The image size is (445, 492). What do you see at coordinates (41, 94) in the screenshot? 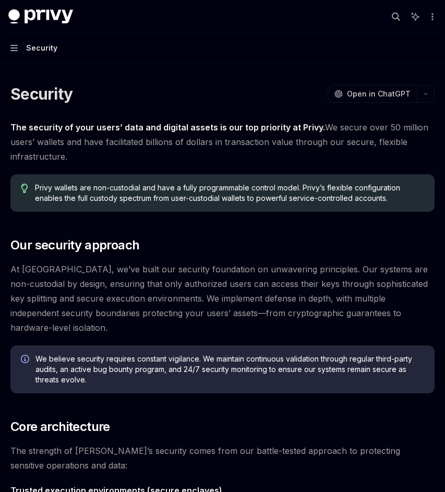
I see `h1: Security` at bounding box center [41, 94].